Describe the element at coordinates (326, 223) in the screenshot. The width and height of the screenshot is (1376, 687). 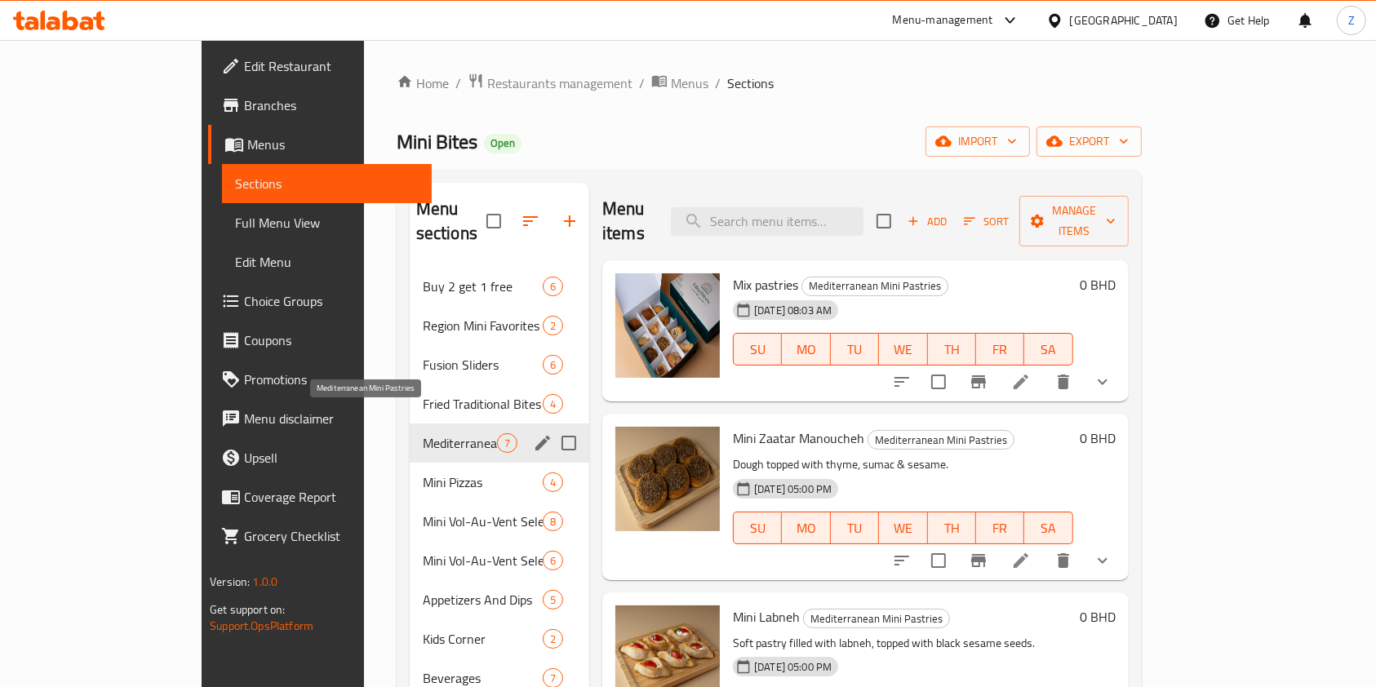
I see `span: Full Menu View` at that location.